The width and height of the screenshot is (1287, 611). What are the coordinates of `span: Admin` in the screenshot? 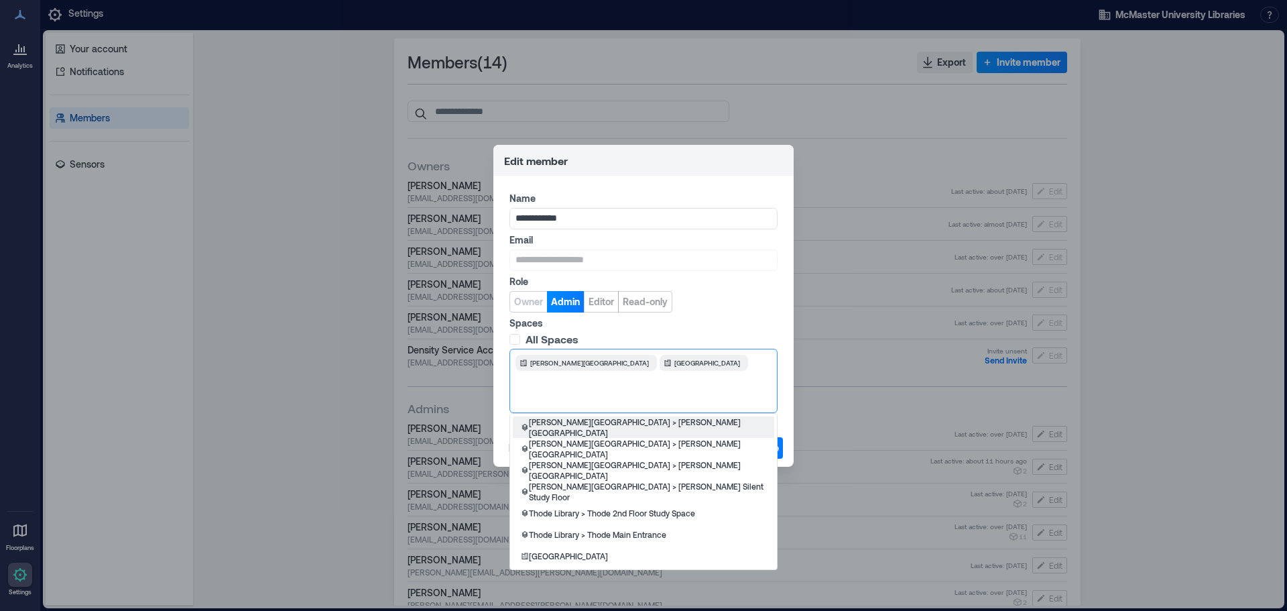 It's located at (565, 302).